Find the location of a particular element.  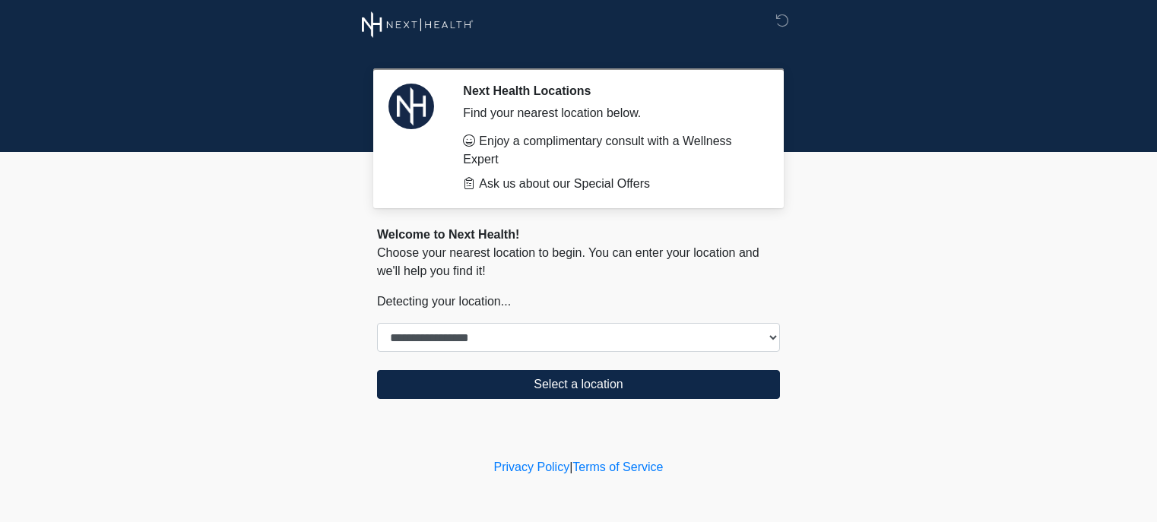

span: Detecting your location... is located at coordinates (444, 301).